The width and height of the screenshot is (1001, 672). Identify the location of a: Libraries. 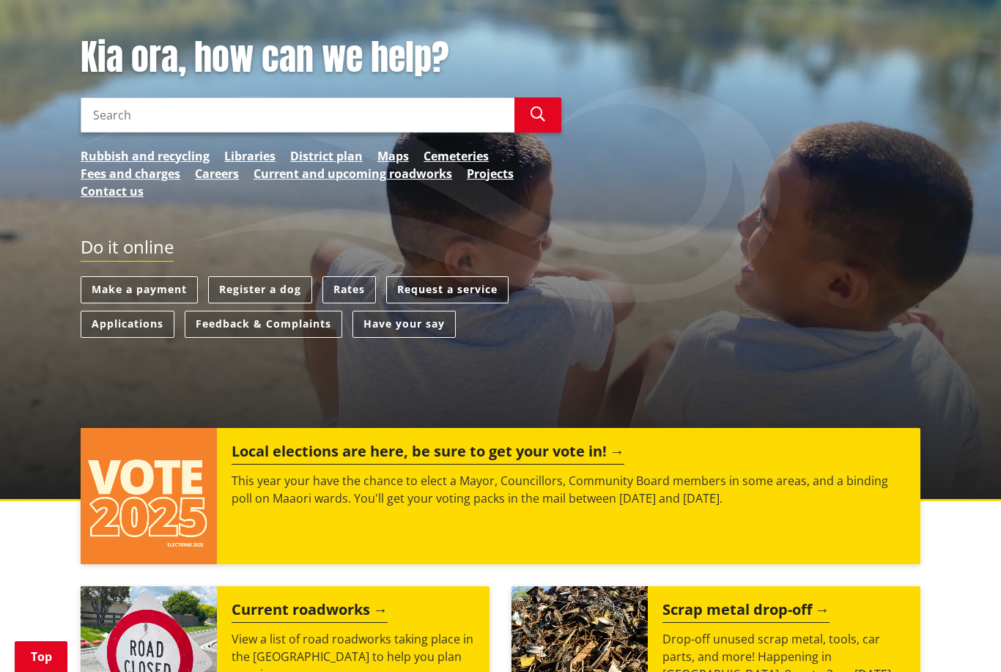
(250, 156).